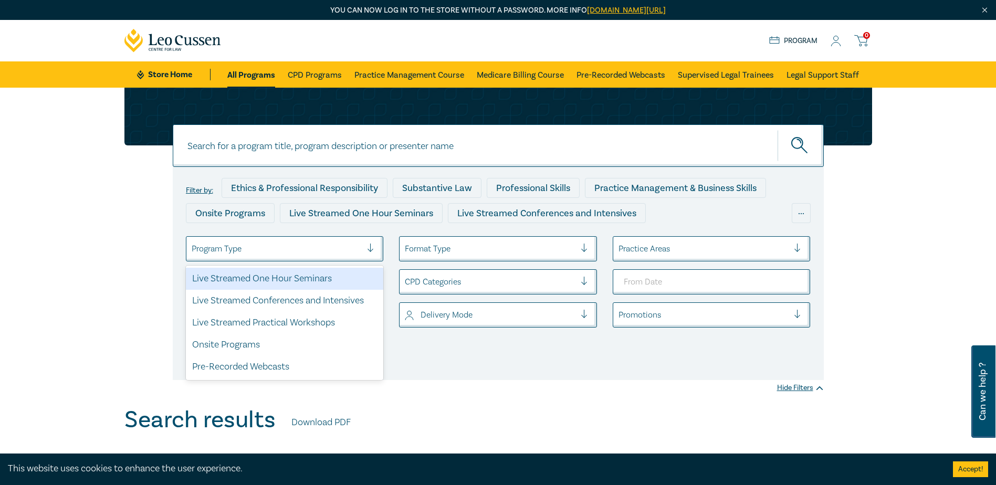  Describe the element at coordinates (823, 75) in the screenshot. I see `a: Legal Support Staff` at that location.